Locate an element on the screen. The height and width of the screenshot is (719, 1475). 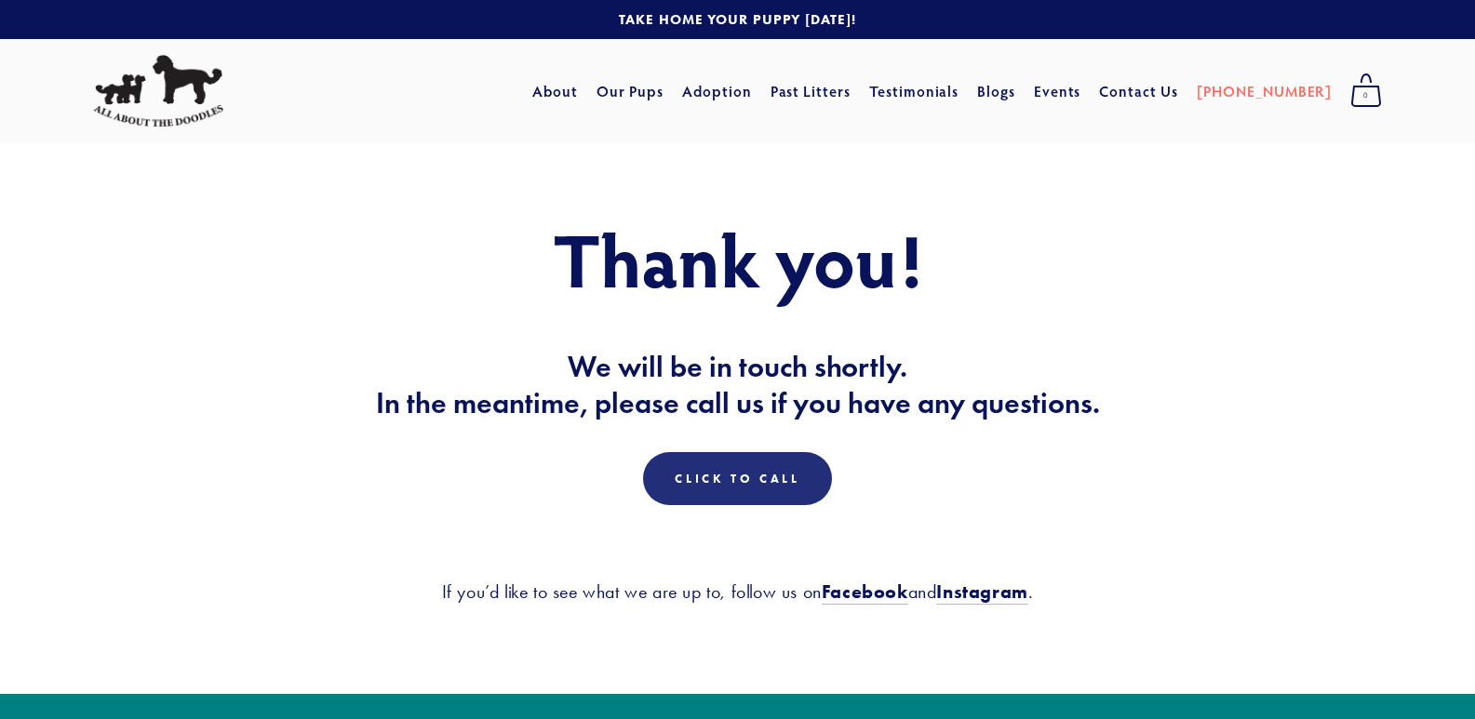
a: Facebook is located at coordinates (864, 593).